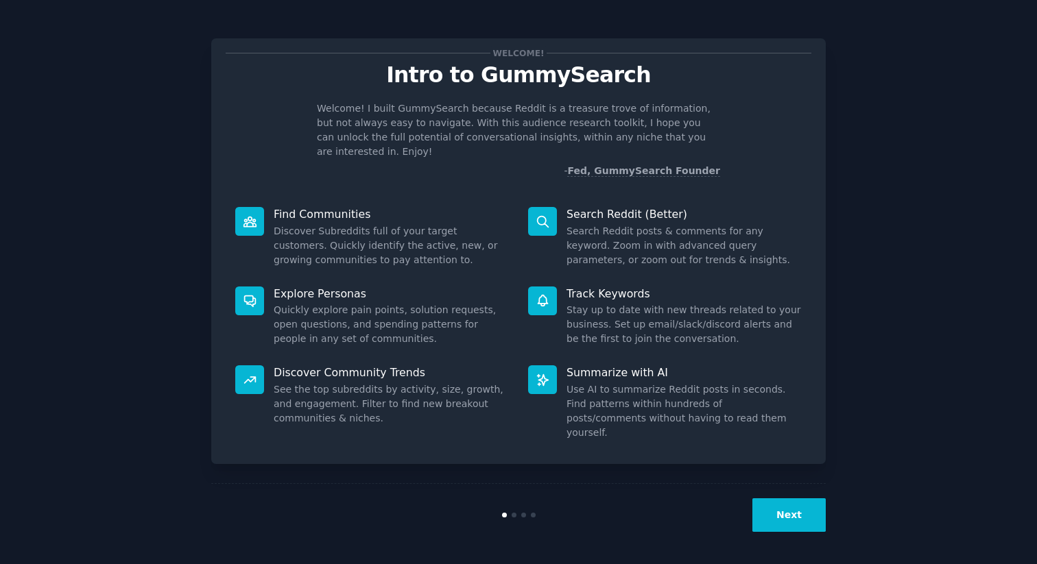 The height and width of the screenshot is (564, 1037). What do you see at coordinates (391, 294) in the screenshot?
I see `p: Explore Personas` at bounding box center [391, 294].